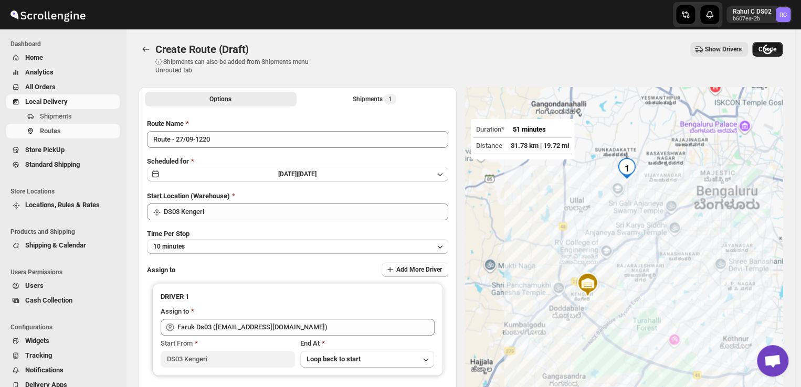 The width and height of the screenshot is (801, 387). I want to click on div: End At, so click(367, 344).